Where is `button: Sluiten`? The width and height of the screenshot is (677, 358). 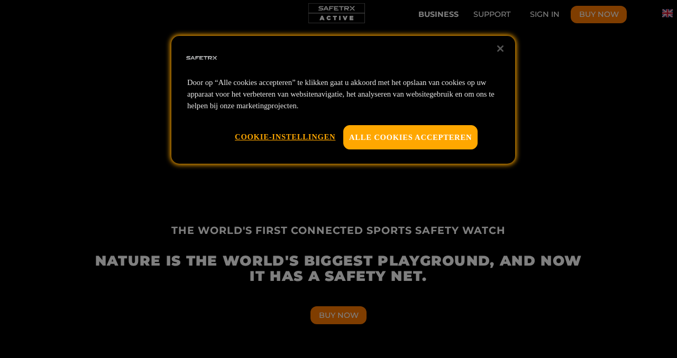
button: Sluiten is located at coordinates (500, 49).